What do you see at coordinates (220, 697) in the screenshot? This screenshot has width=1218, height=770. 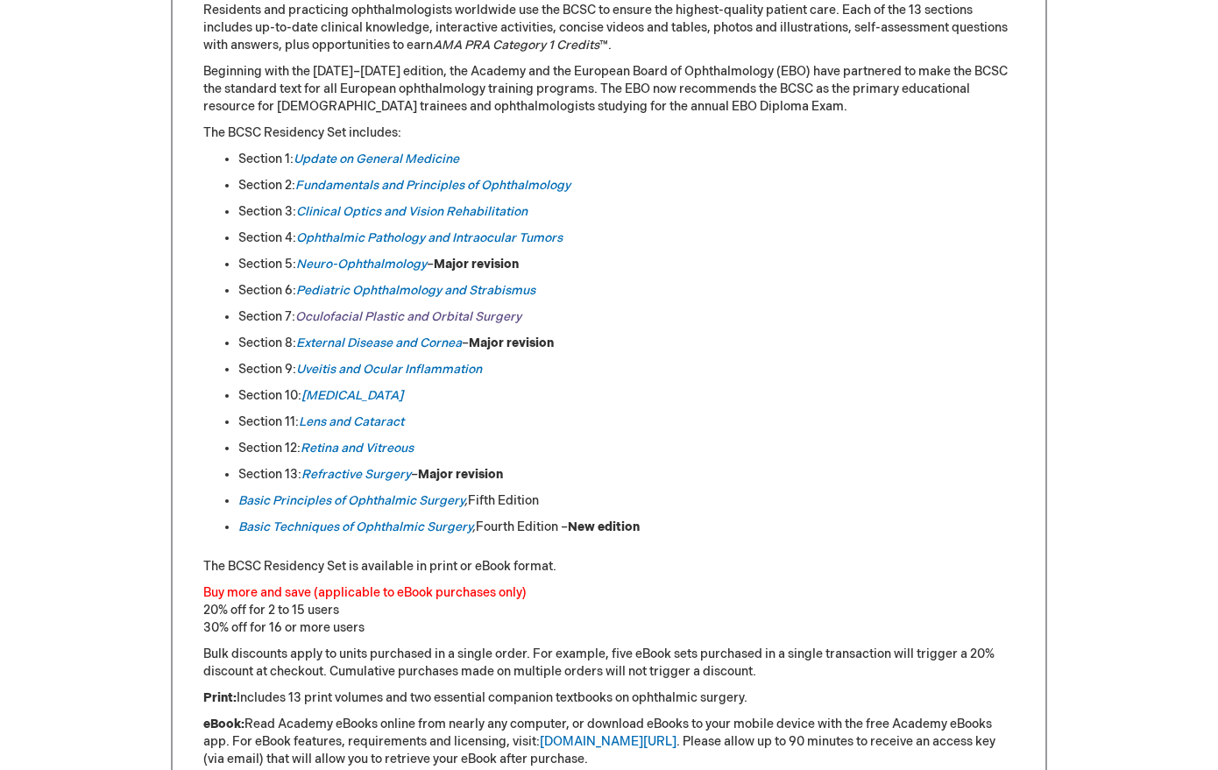 I see `strong: Print:` at bounding box center [220, 697].